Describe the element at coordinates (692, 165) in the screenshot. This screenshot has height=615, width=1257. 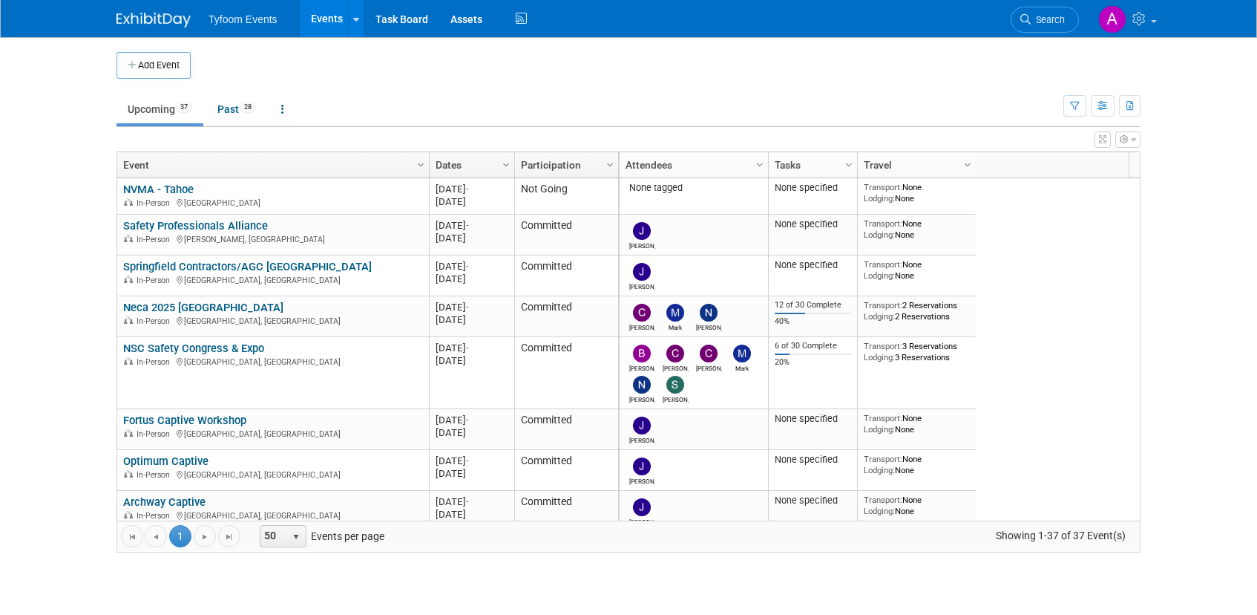
I see `a: Attendees` at that location.